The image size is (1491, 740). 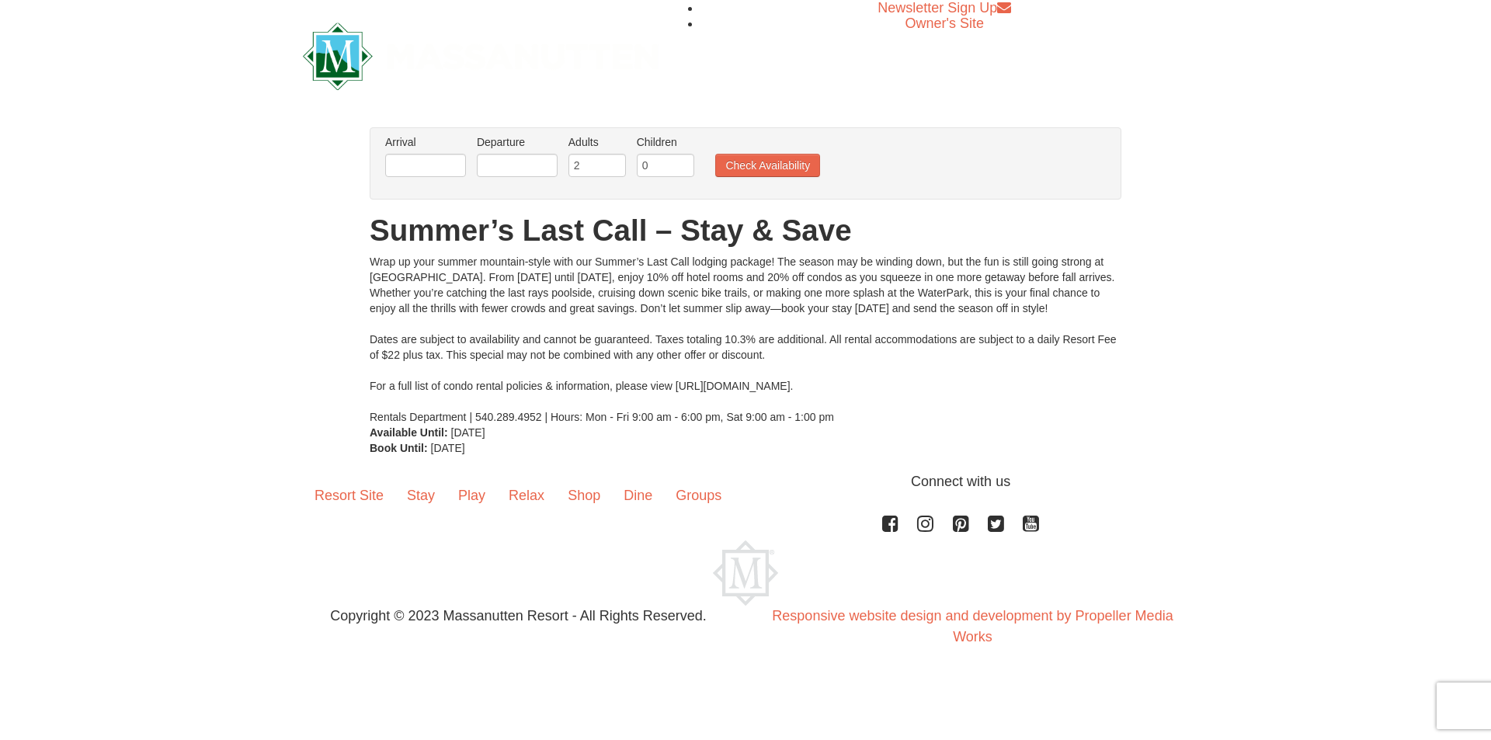 What do you see at coordinates (421, 495) in the screenshot?
I see `a: Stay` at bounding box center [421, 495].